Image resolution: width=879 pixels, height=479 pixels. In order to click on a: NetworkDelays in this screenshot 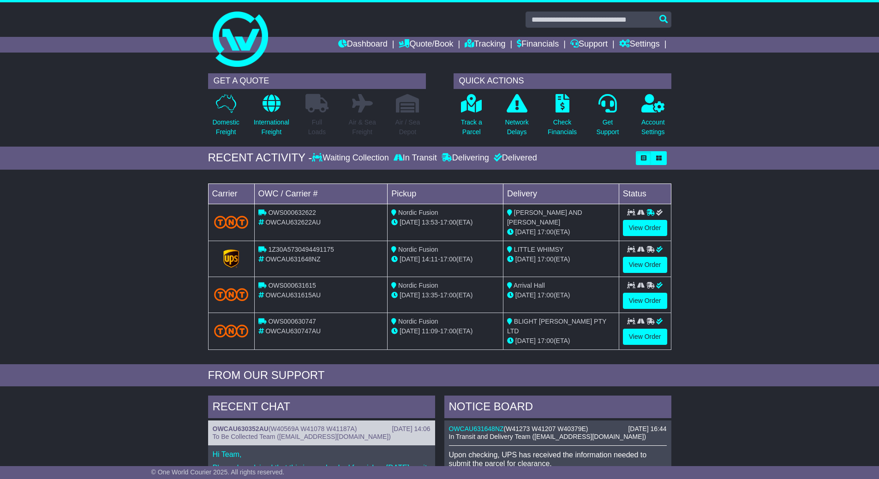, I will do `click(516, 118)`.